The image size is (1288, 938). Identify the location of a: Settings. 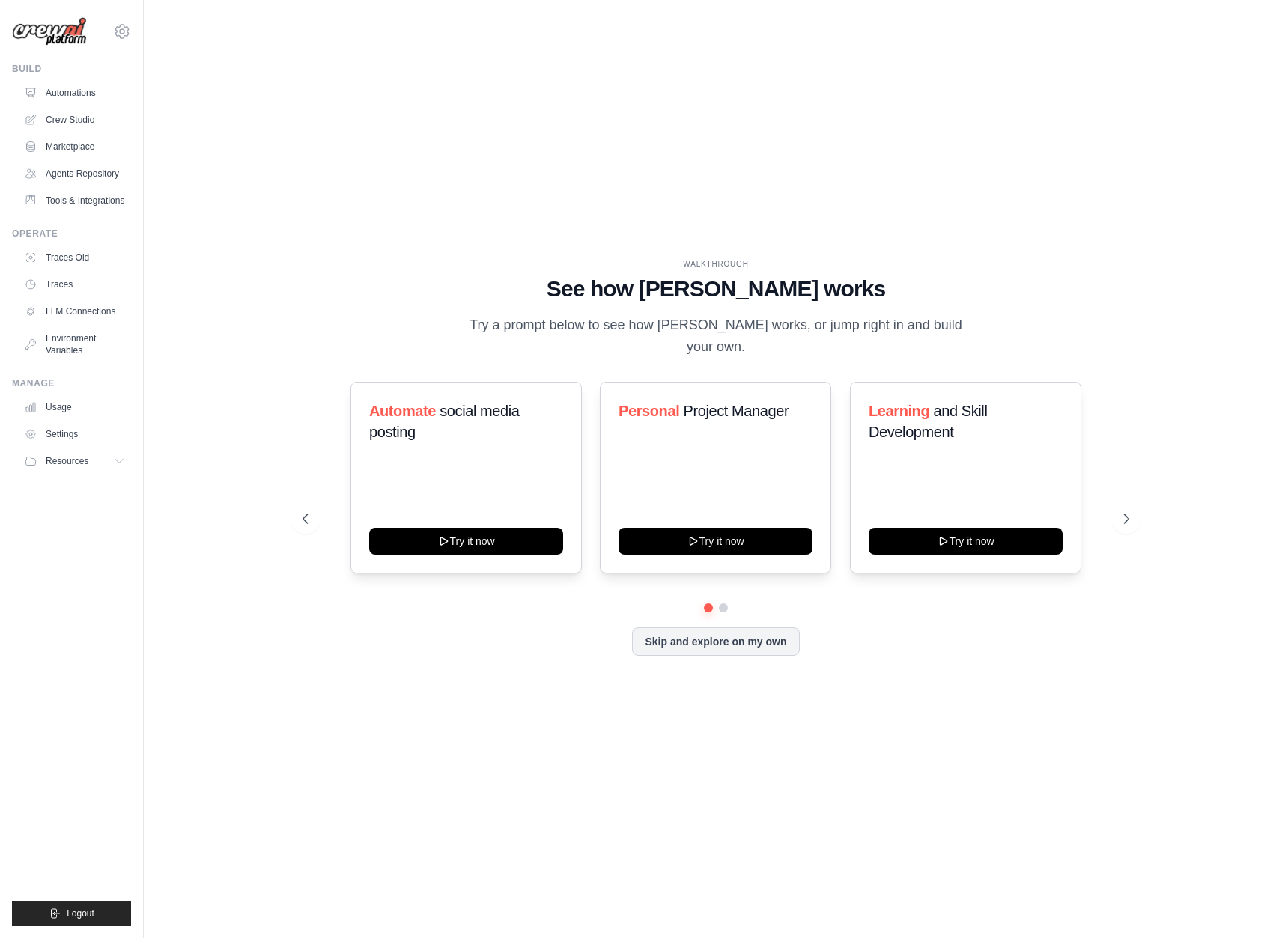
(74, 434).